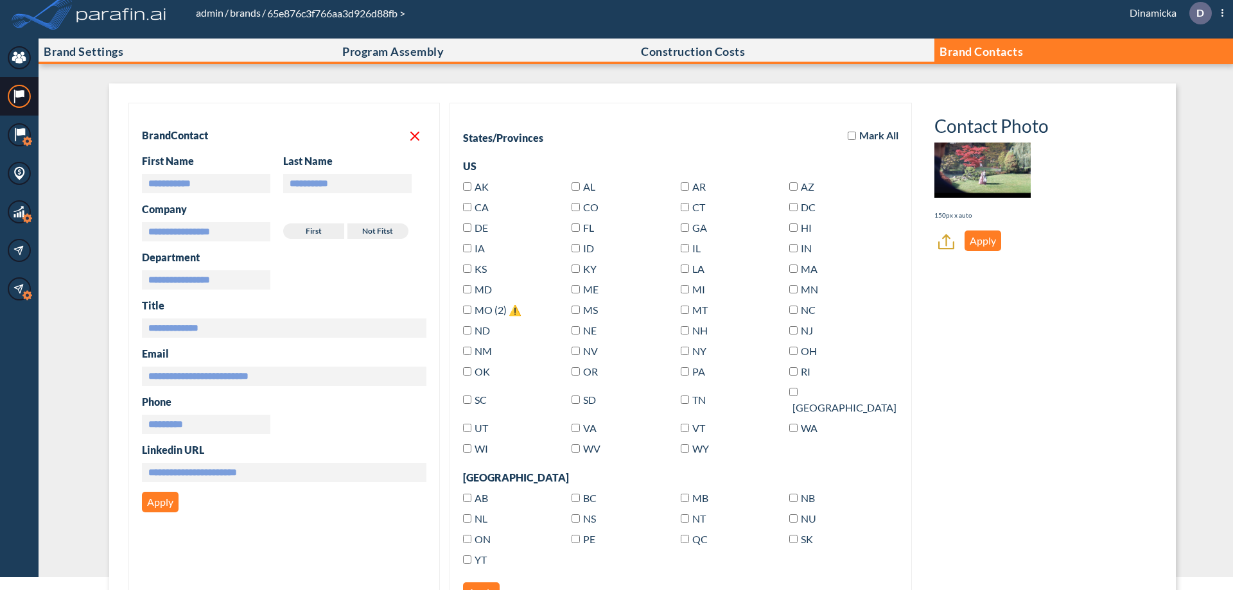 The height and width of the screenshot is (590, 1233). I want to click on span: Prince Edward Island(Canada), so click(589, 539).